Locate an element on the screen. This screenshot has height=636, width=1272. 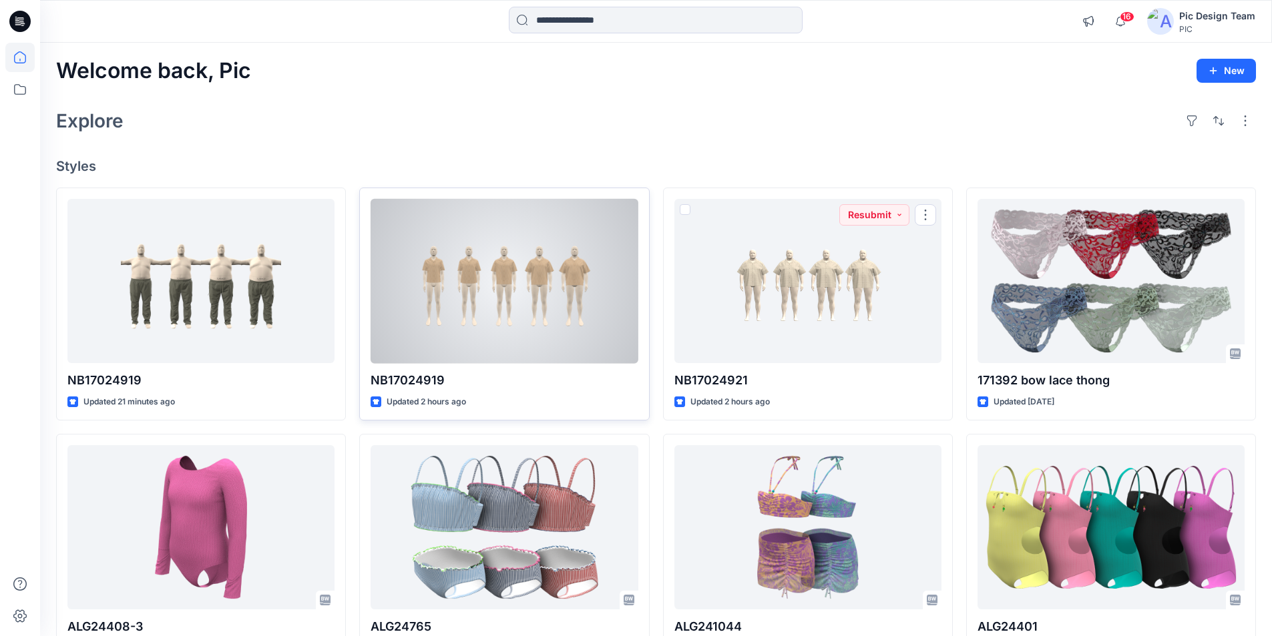
a: ALG241044 is located at coordinates (808, 528).